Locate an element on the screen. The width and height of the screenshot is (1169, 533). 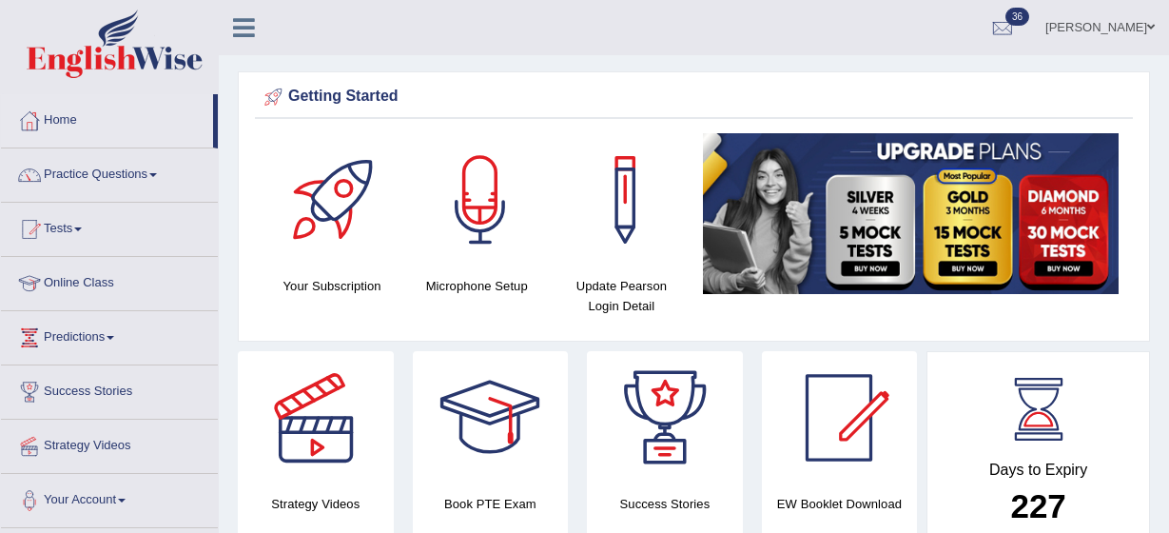
div: Getting Started is located at coordinates (693, 97).